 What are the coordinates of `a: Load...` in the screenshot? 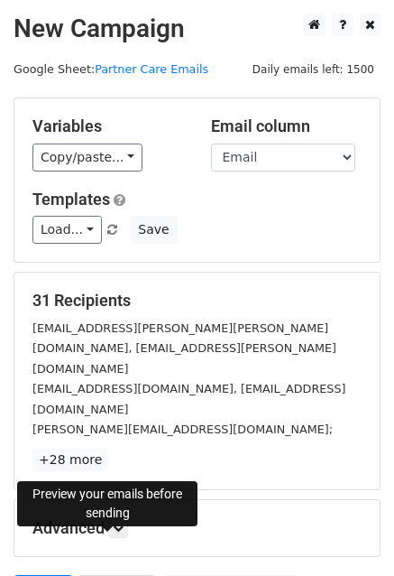 It's located at (67, 229).